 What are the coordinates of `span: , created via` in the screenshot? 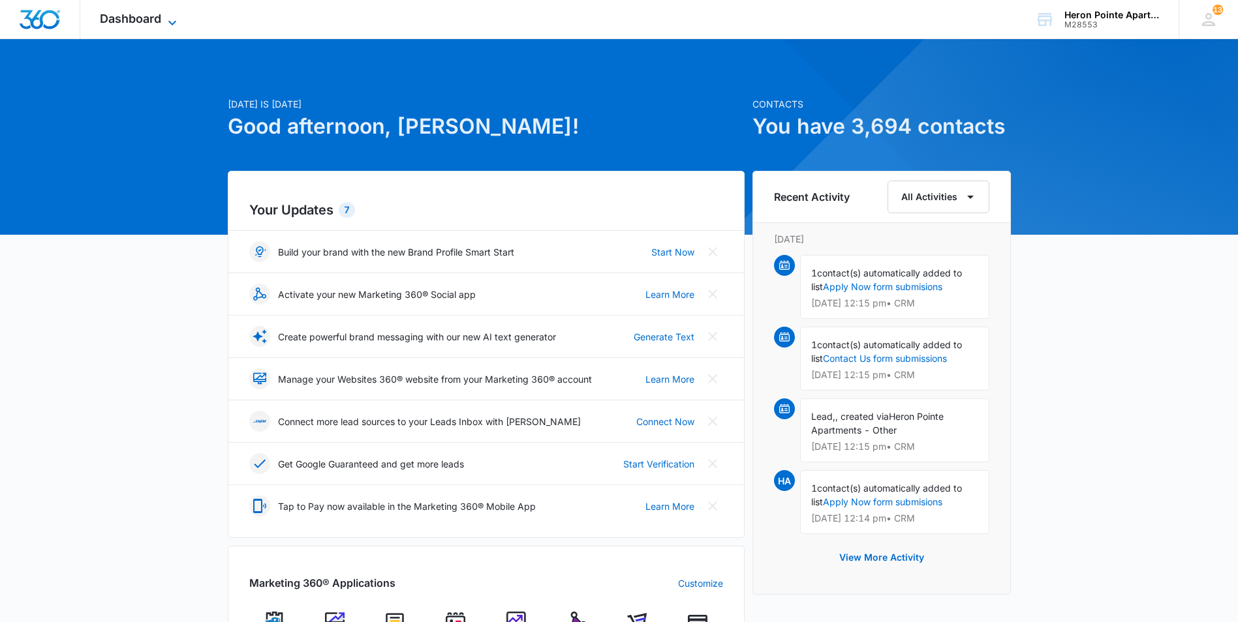 It's located at (862, 416).